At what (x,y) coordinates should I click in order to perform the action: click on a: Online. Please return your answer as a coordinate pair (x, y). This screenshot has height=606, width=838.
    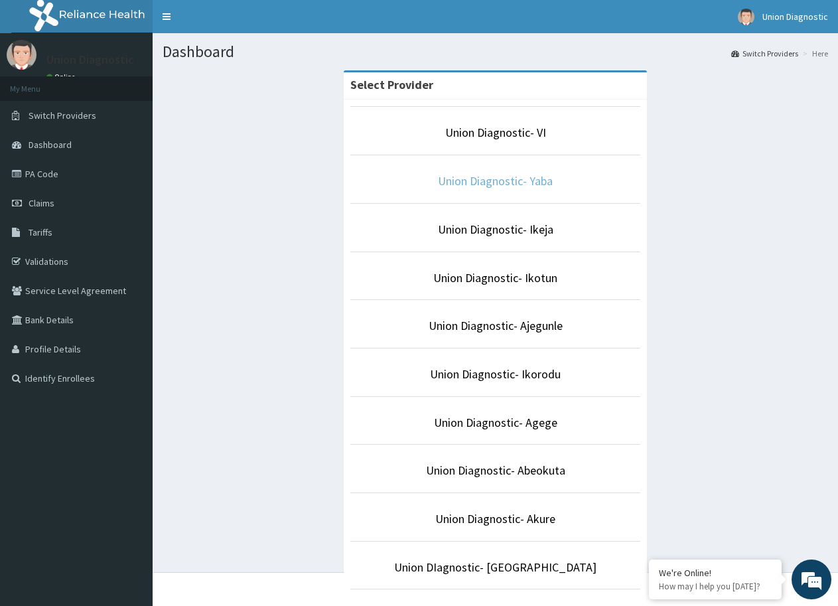
    Looking at the image, I should click on (62, 77).